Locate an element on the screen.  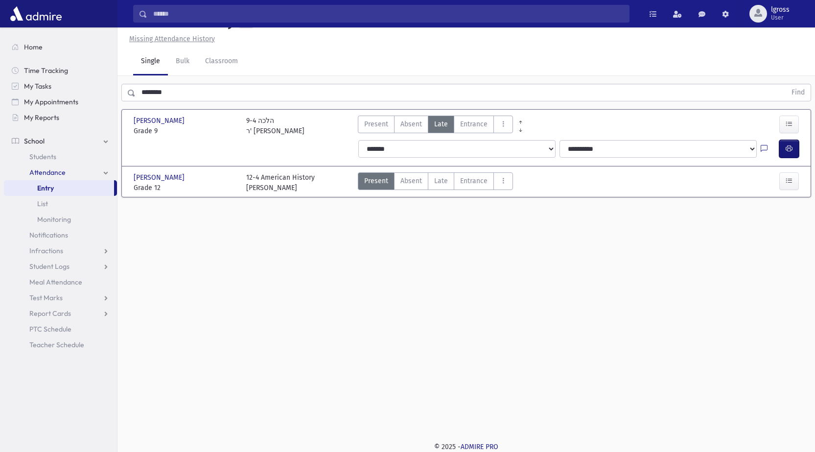
span: Notifications is located at coordinates (48, 235).